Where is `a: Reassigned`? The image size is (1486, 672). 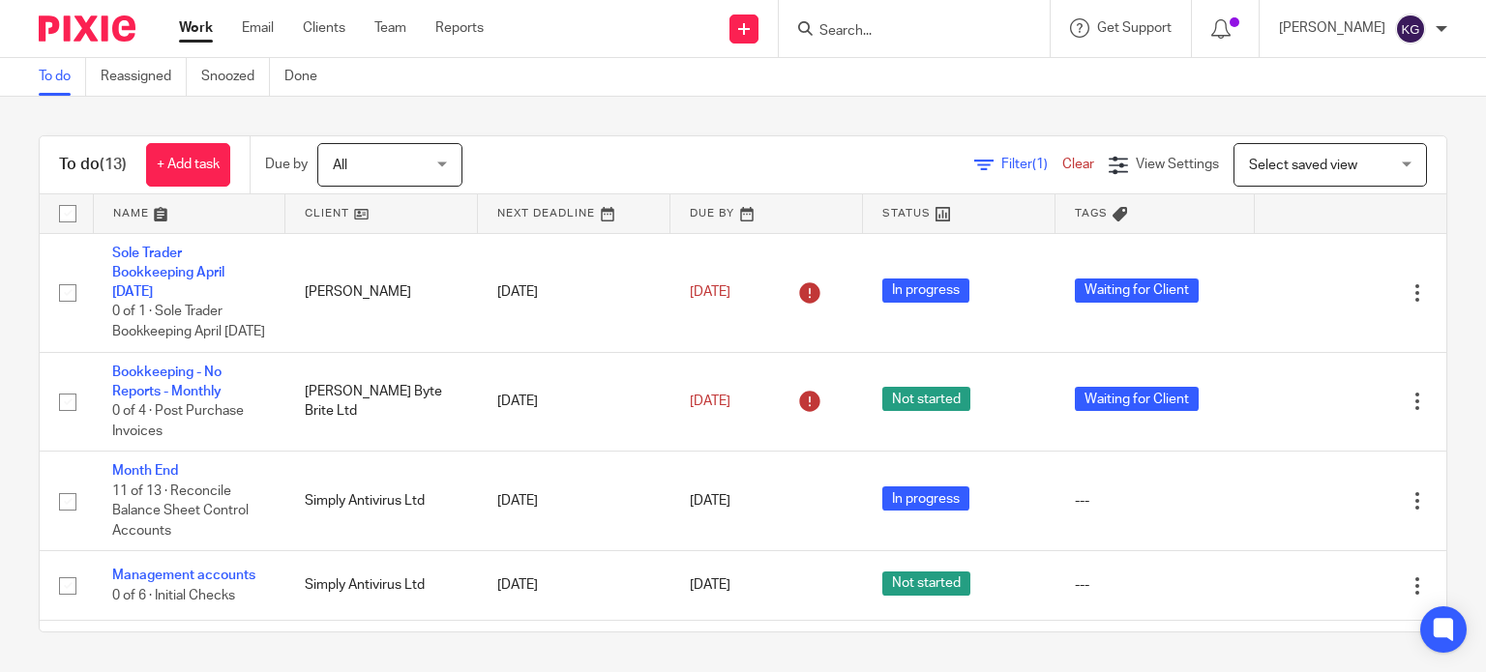 a: Reassigned is located at coordinates (143, 76).